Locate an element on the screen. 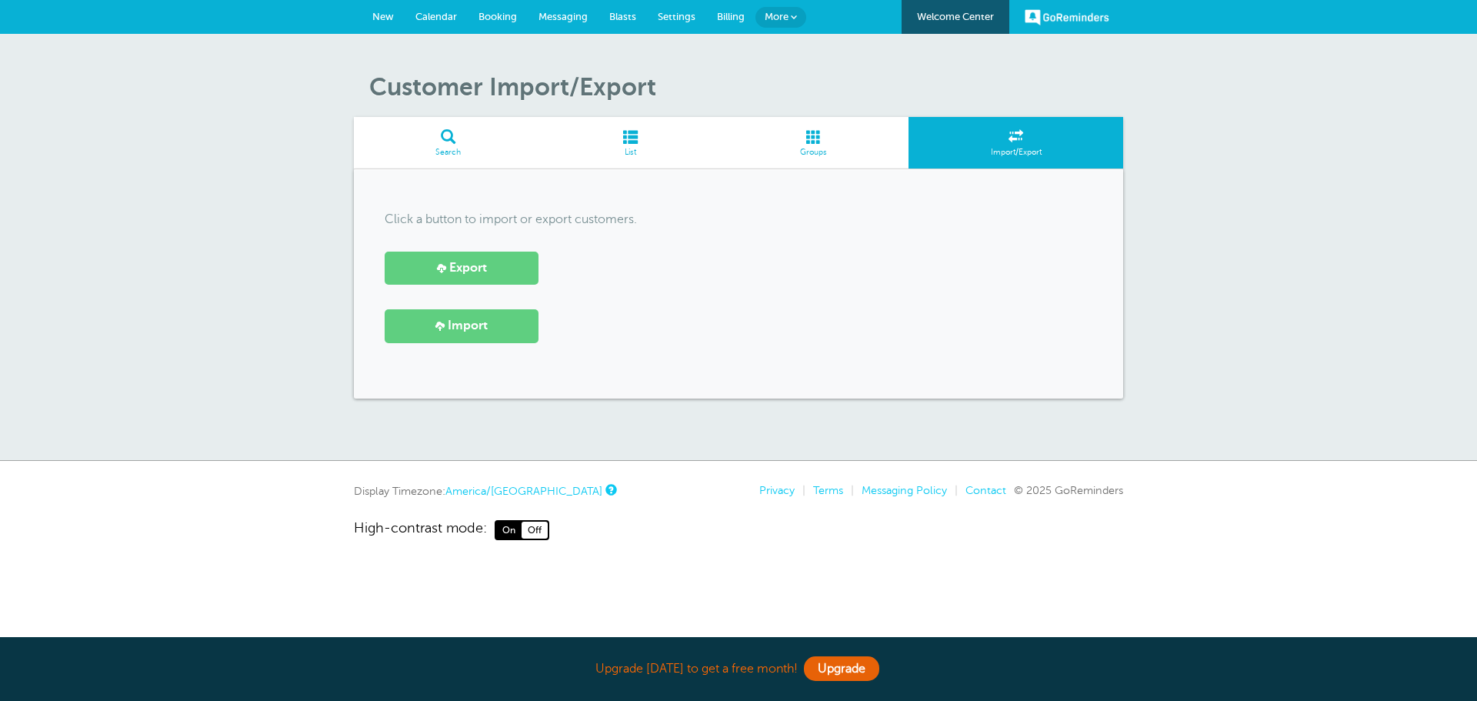 The image size is (1477, 701). h1: Customer Import/Export is located at coordinates (746, 87).